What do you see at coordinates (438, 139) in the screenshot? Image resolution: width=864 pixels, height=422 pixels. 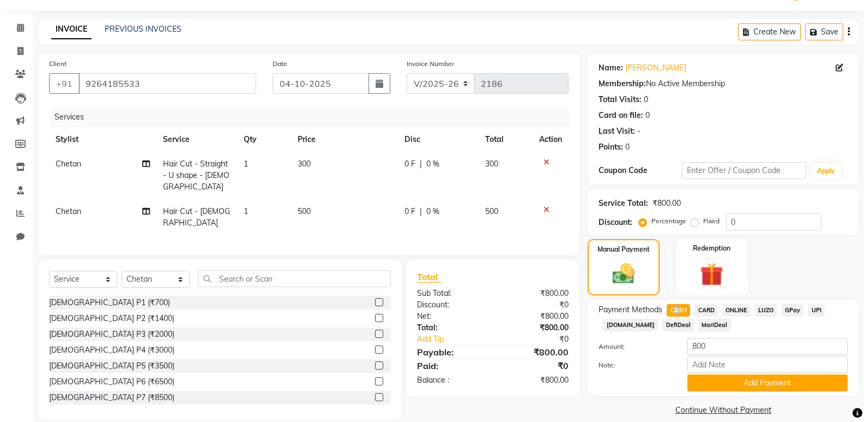 I see `th: Disc` at bounding box center [438, 139].